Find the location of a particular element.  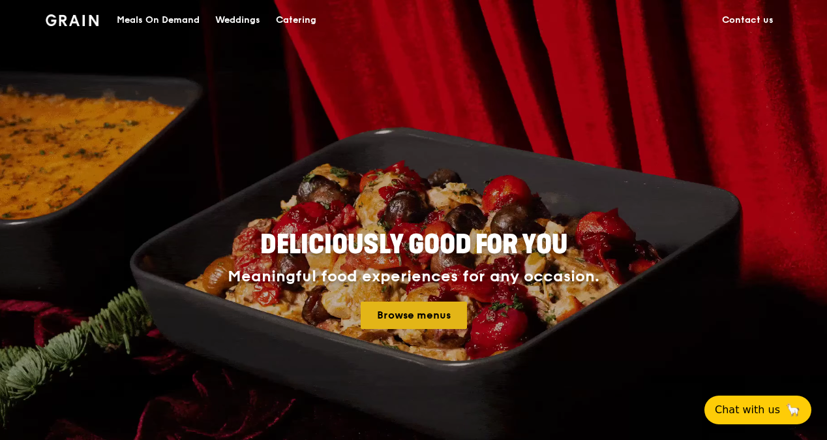

img: Grain is located at coordinates (72, 20).